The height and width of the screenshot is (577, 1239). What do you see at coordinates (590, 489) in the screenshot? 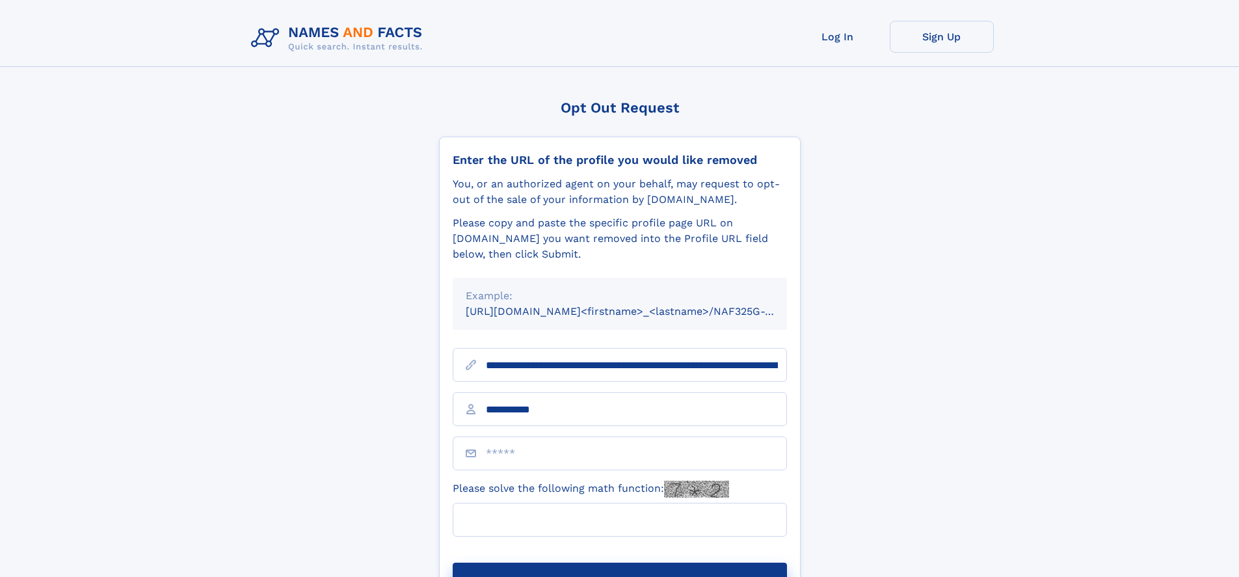
I see `label: Please solve the following math function:` at bounding box center [590, 489].